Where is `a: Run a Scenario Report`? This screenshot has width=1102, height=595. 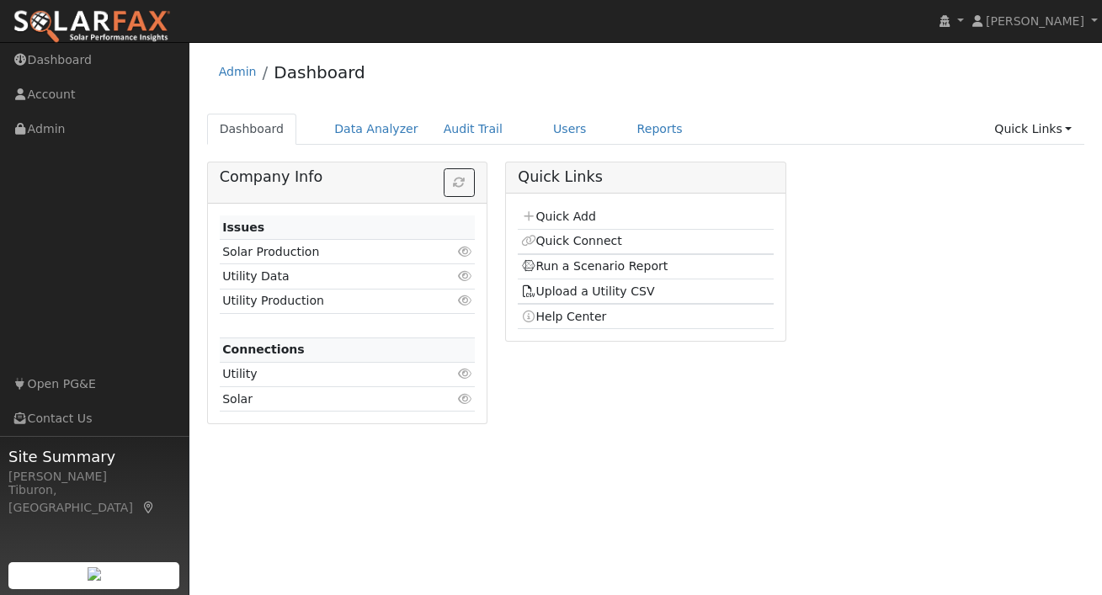
a: Run a Scenario Report is located at coordinates (594, 266).